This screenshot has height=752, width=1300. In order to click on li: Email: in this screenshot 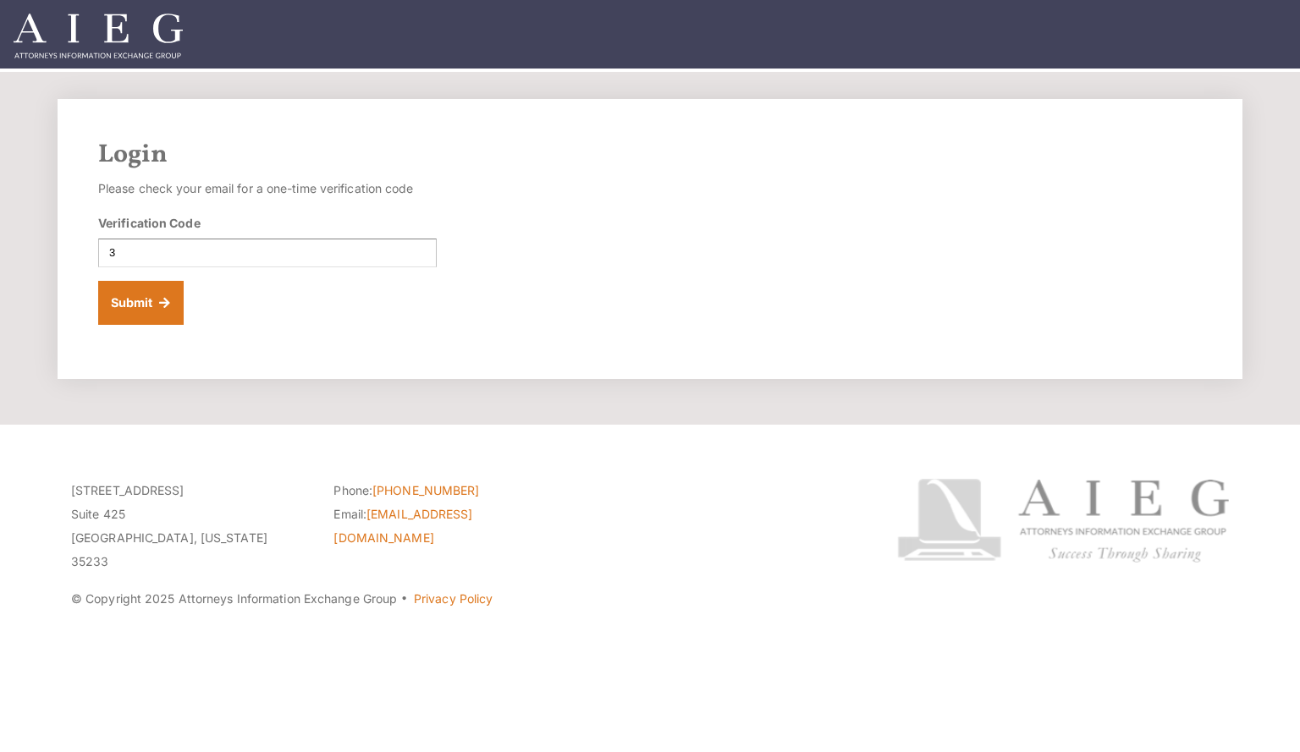, I will do `click(452, 526)`.